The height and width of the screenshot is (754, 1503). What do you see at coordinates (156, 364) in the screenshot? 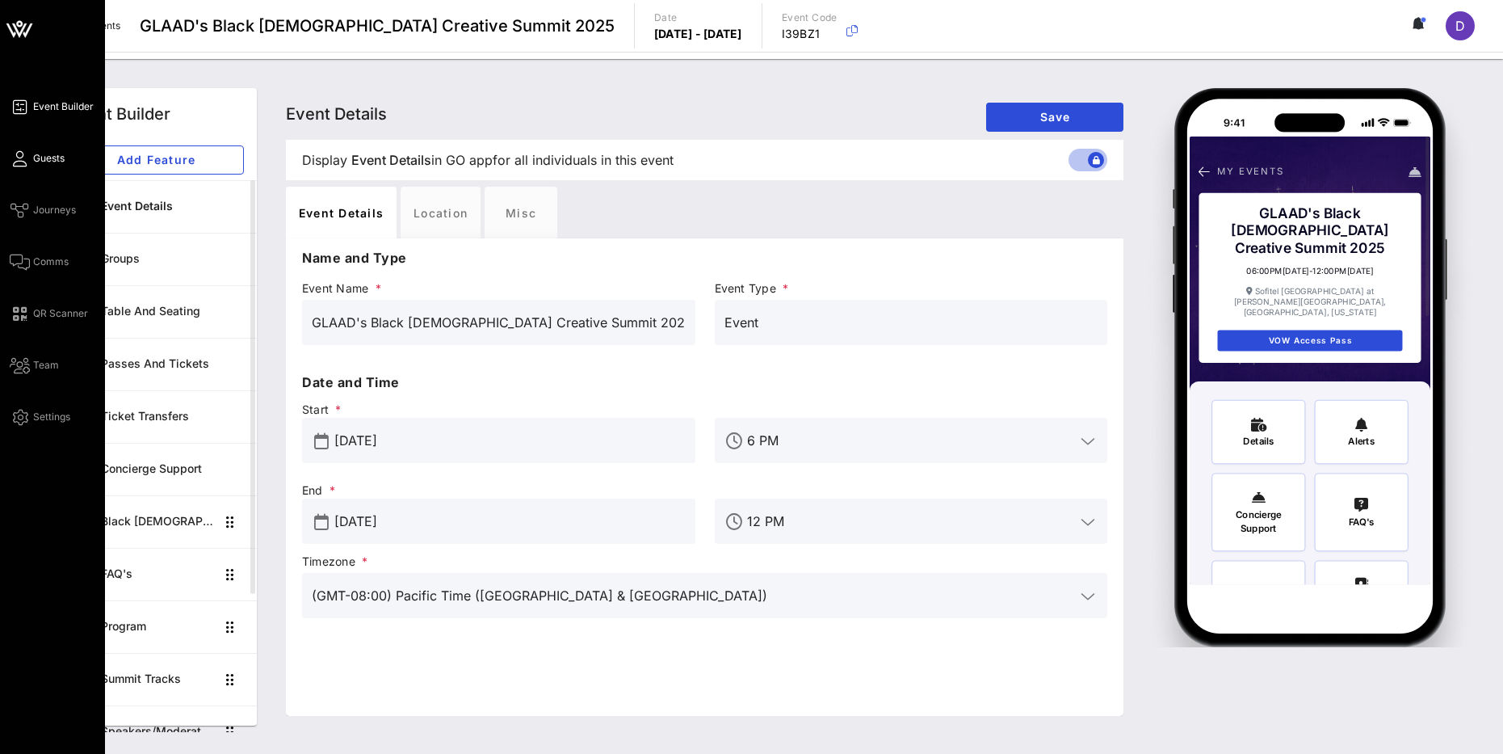
I see `a: Passes and Tickets` at bounding box center [156, 364].